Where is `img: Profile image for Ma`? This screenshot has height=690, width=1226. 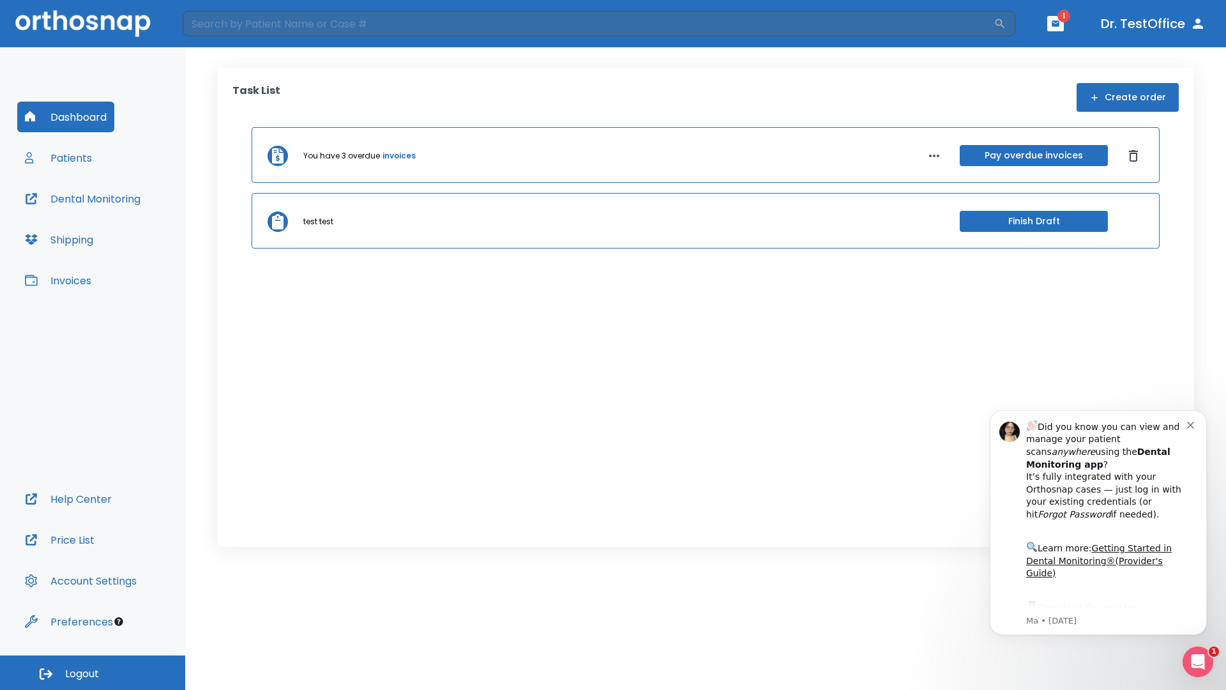
img: Profile image for Ma is located at coordinates (39, 41).